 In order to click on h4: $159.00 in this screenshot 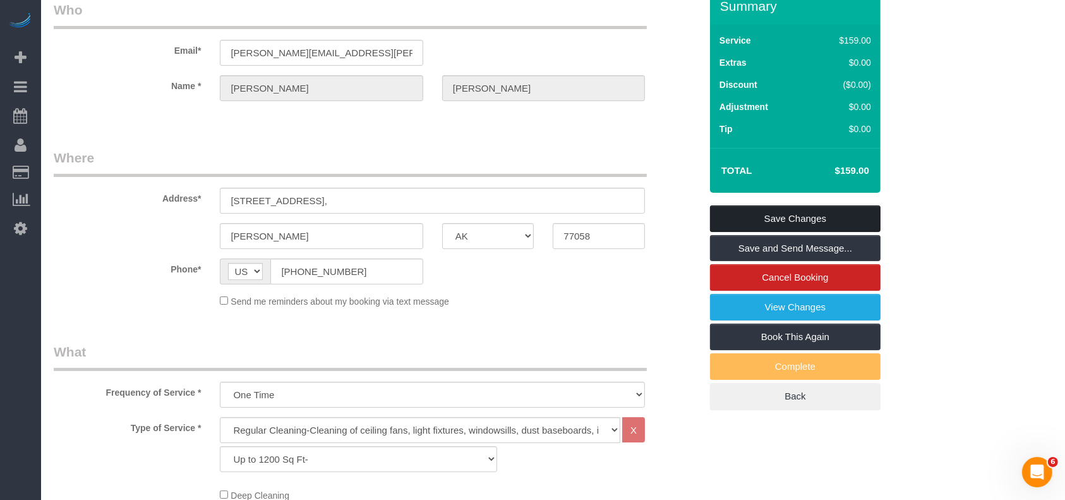, I will do `click(834, 171)`.